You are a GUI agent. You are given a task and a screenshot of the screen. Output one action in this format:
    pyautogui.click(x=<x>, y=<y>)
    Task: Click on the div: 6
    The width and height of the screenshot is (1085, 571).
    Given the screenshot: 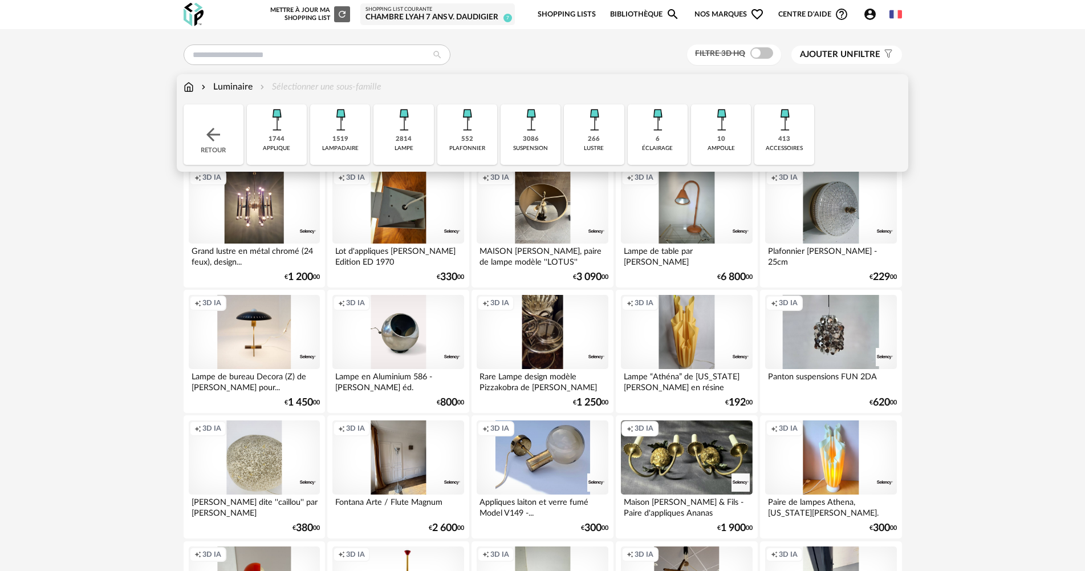 What is the action you would take?
    pyautogui.click(x=657, y=139)
    